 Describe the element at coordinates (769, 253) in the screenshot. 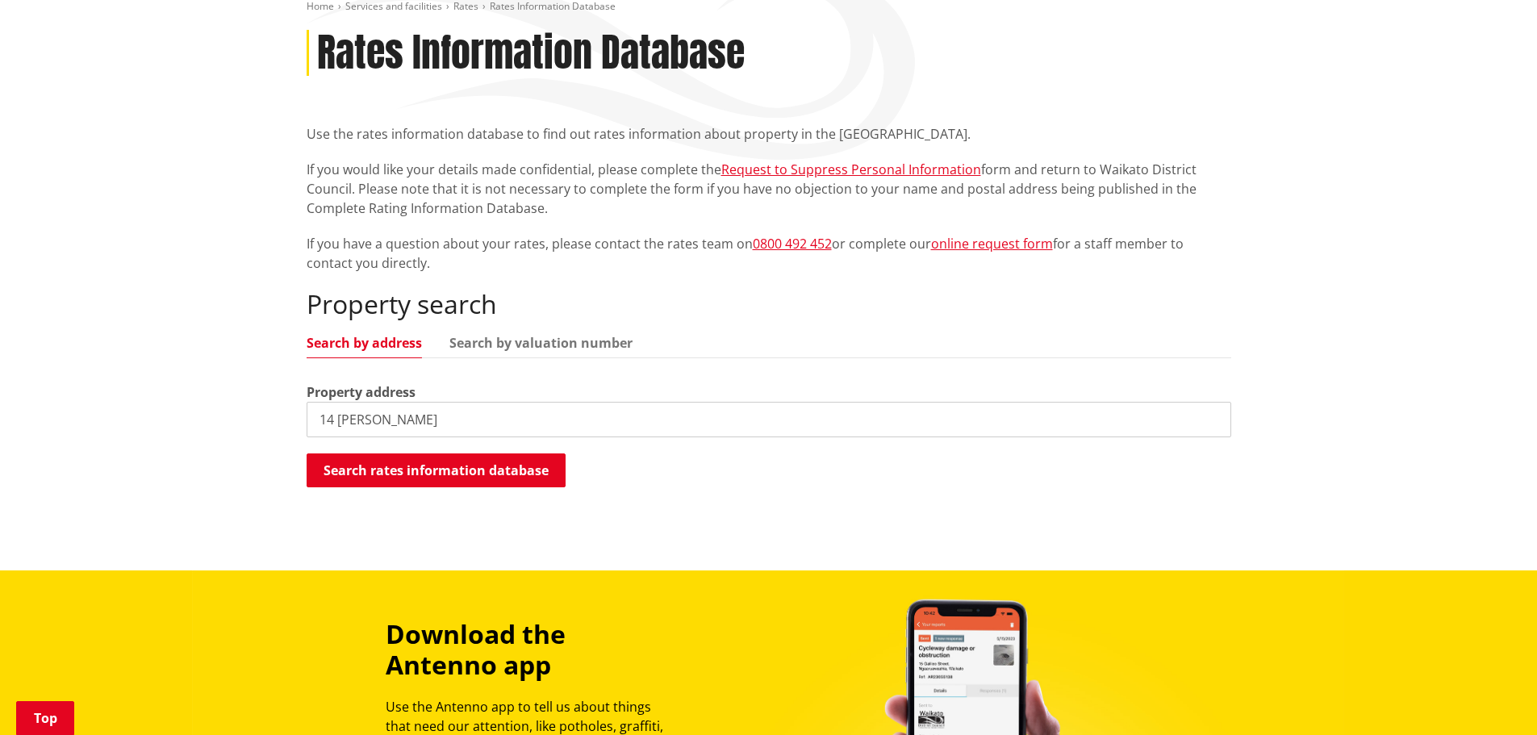

I see `p: If you have a question about your rates, please contact the rates team on or complete our for a s...` at that location.